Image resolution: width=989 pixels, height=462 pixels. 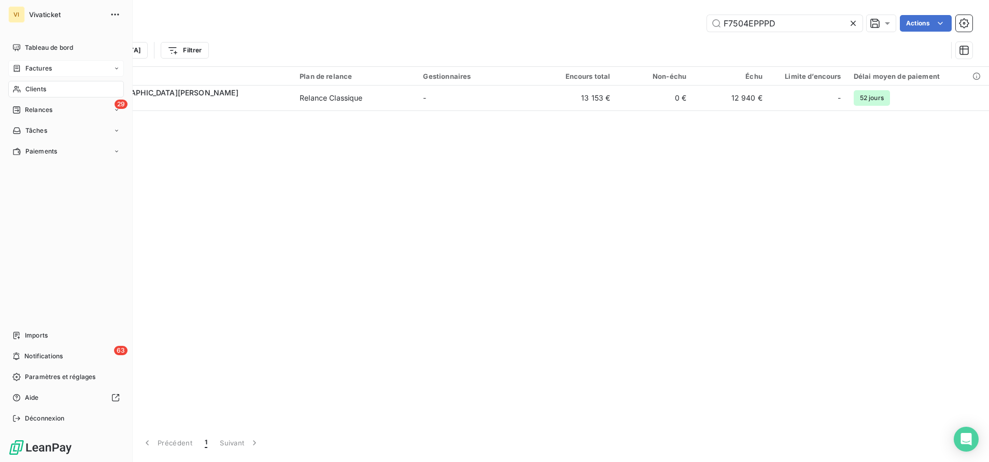 What do you see at coordinates (66, 398) in the screenshot?
I see `a: Aide` at bounding box center [66, 398].